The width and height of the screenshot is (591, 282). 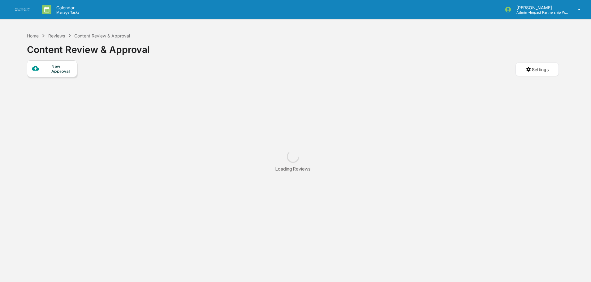 I want to click on div: Loading Reviews, so click(x=293, y=169).